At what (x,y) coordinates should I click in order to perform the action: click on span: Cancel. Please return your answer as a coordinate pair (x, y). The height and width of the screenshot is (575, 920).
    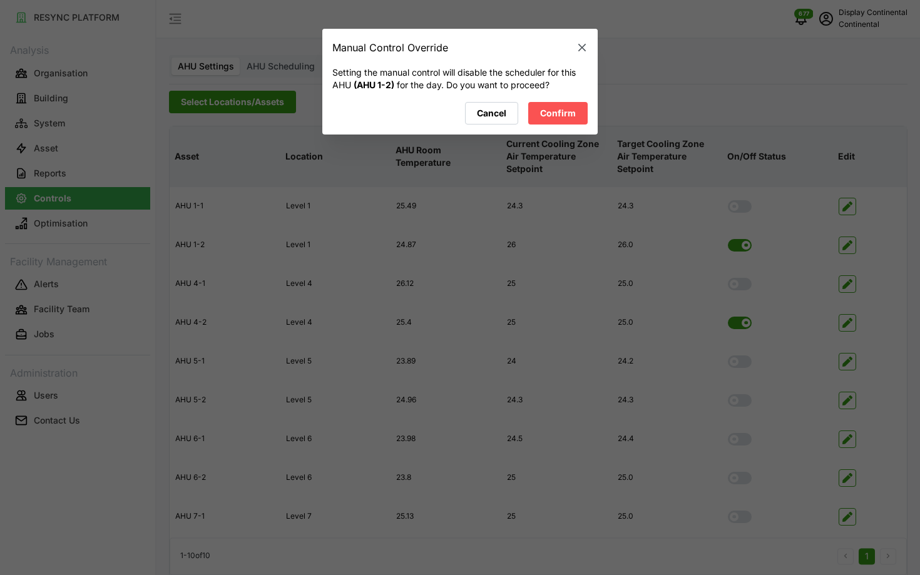
    Looking at the image, I should click on (492, 113).